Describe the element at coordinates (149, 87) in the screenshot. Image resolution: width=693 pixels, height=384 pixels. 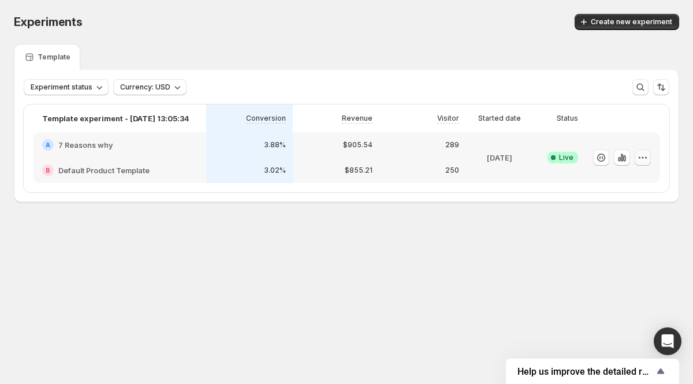
I see `button: Currency: USD` at that location.